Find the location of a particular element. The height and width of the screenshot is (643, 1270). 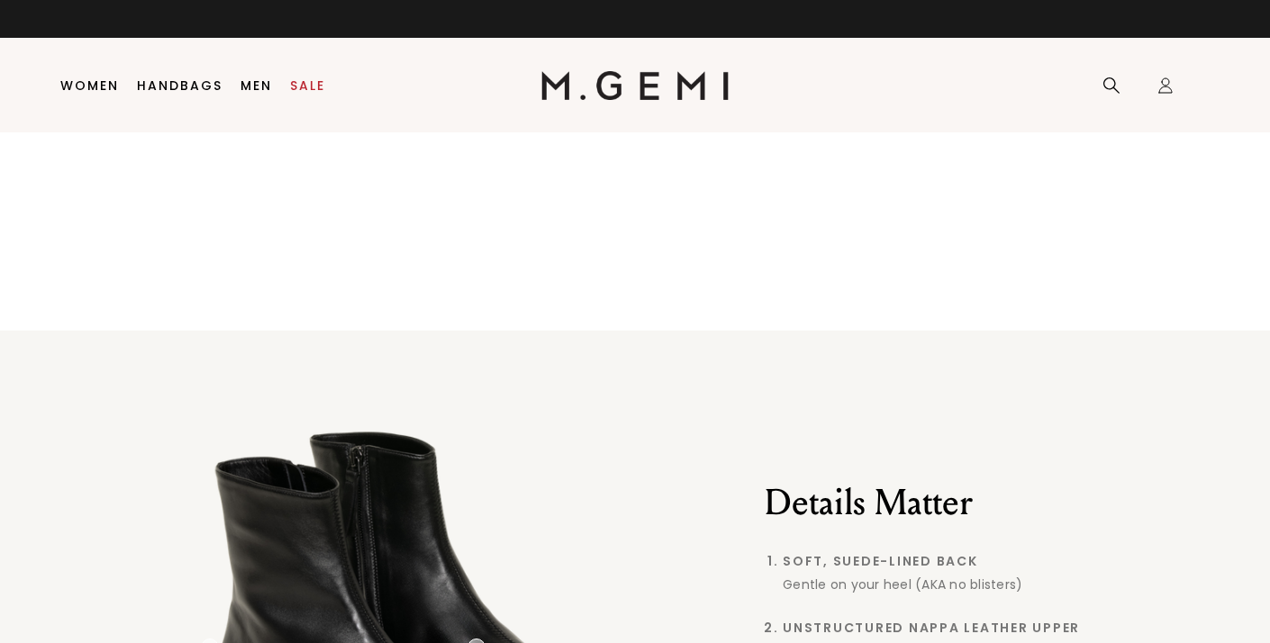

span: Unstructured Nappa Leather Upper is located at coordinates (955, 628).